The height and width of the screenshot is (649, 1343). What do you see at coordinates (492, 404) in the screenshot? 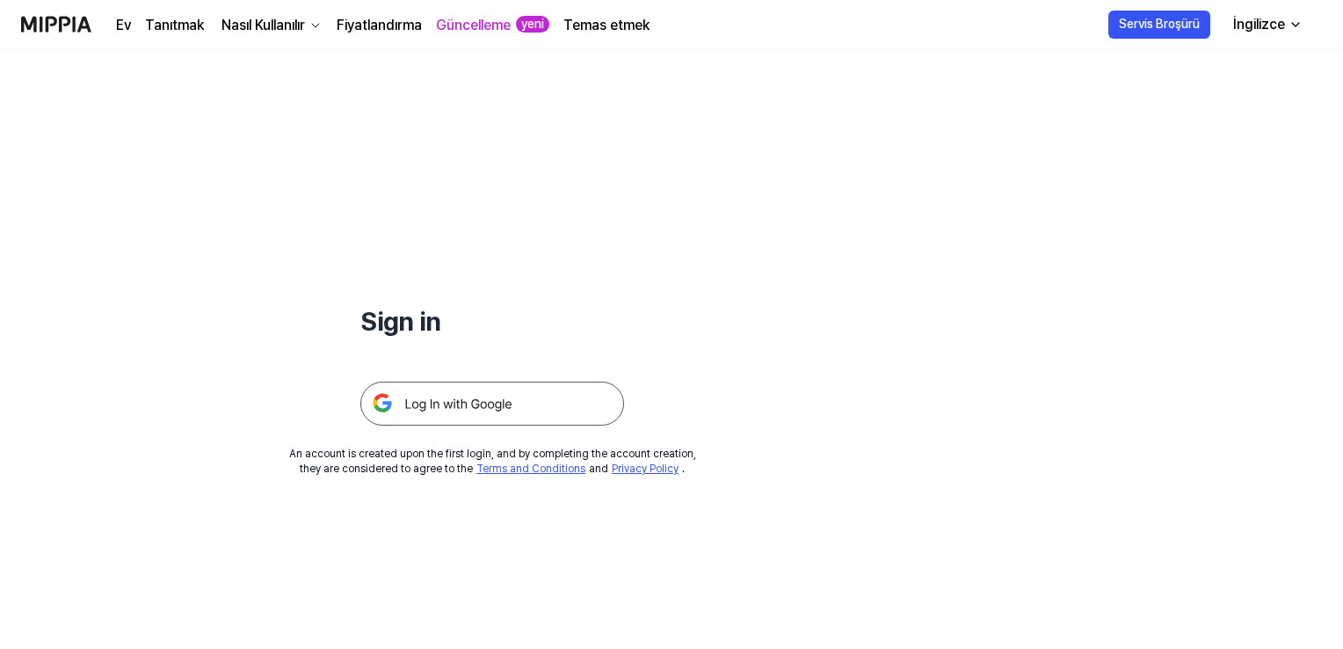
I see `img: 구글 로그인 버튼` at bounding box center [492, 404].